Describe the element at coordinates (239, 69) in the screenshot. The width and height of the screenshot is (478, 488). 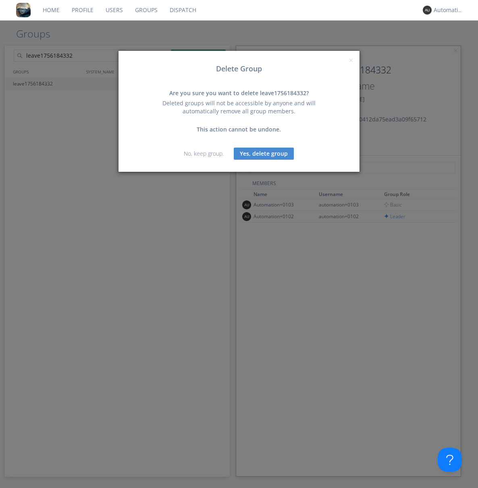
I see `h3: Delete Group` at that location.